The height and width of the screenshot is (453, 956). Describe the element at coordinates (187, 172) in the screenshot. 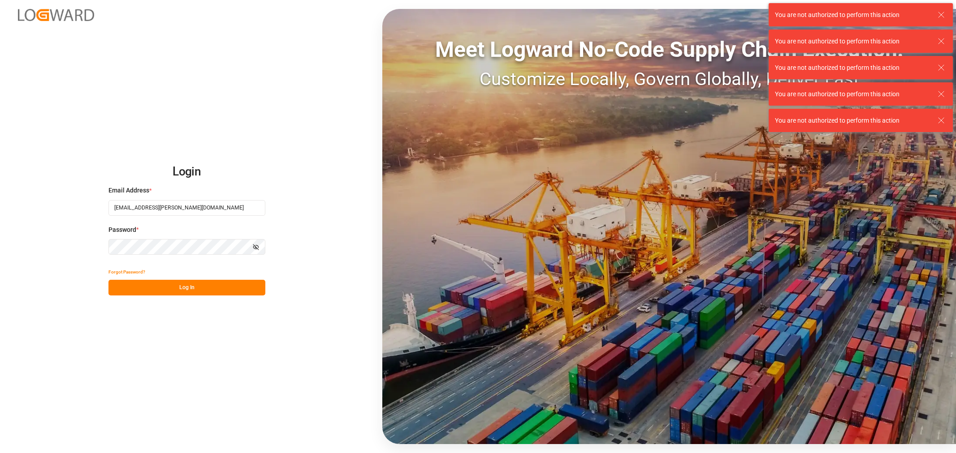

I see `h2: Login` at that location.